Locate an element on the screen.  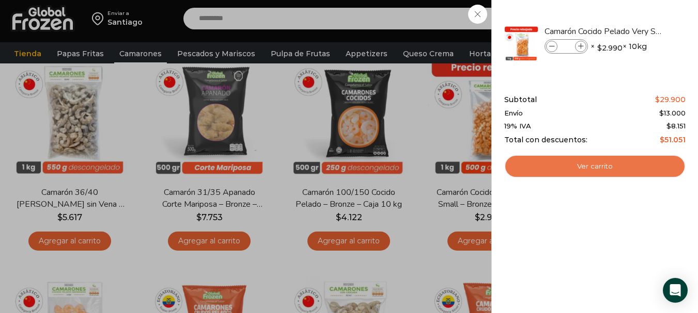
div: Open Intercom Messenger is located at coordinates (675, 291).